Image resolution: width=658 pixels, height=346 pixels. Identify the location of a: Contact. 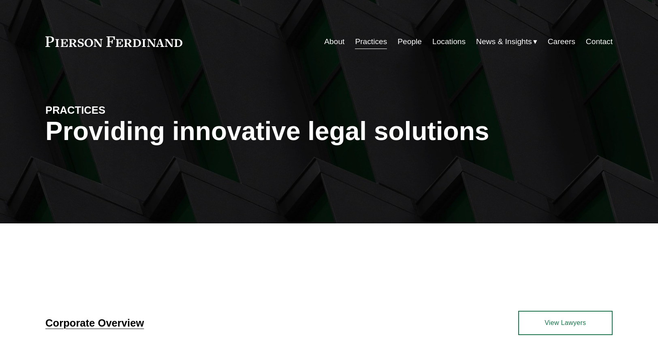
(599, 42).